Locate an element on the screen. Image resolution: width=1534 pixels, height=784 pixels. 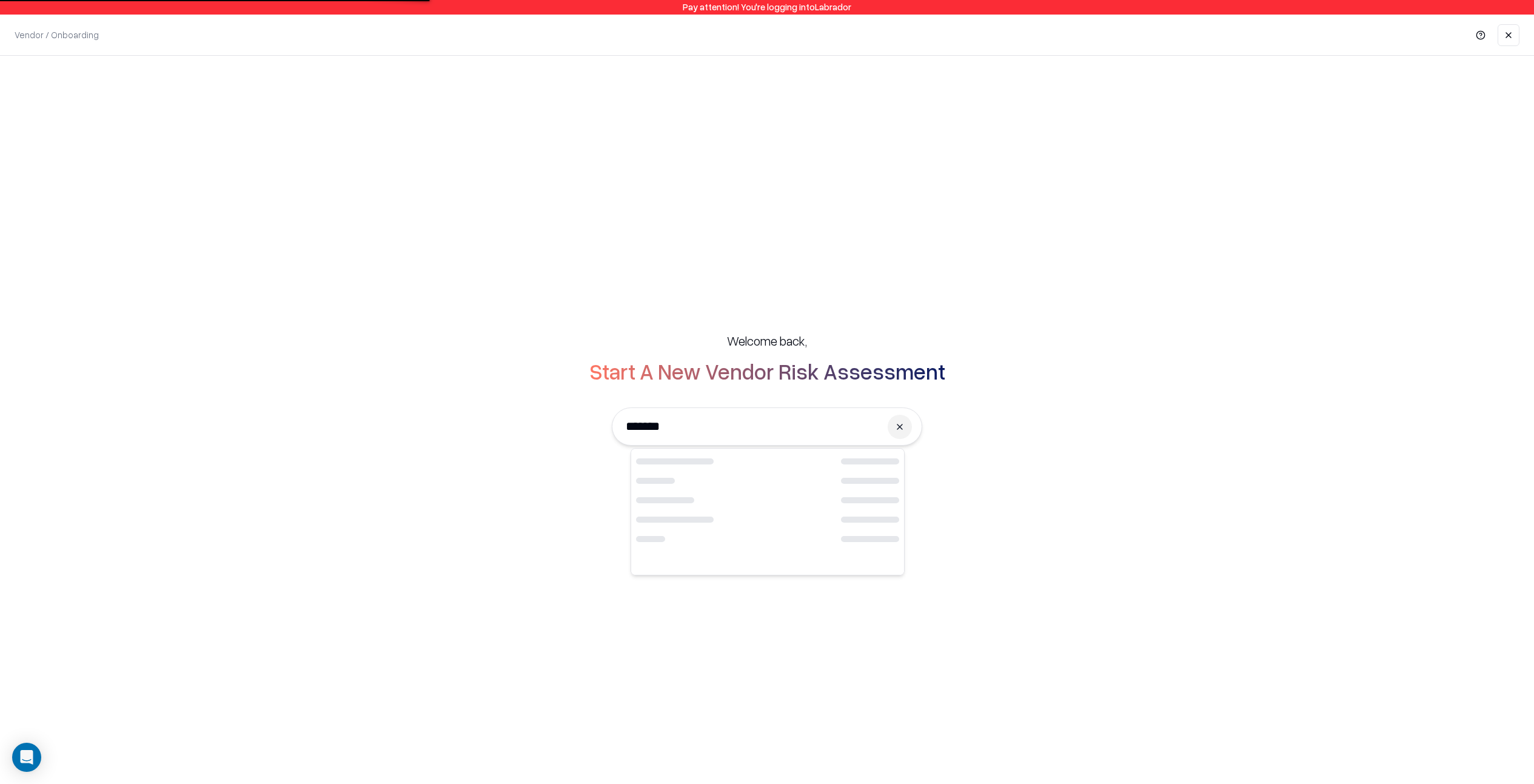
p: Vendor / Onboarding is located at coordinates (57, 35).